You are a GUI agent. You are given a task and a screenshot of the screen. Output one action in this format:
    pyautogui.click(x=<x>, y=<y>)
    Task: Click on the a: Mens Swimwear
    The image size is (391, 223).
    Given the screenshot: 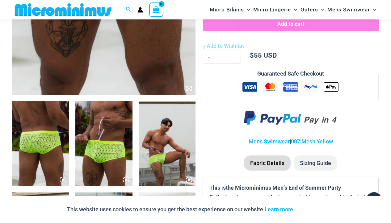 What is the action you would take?
    pyautogui.click(x=269, y=141)
    